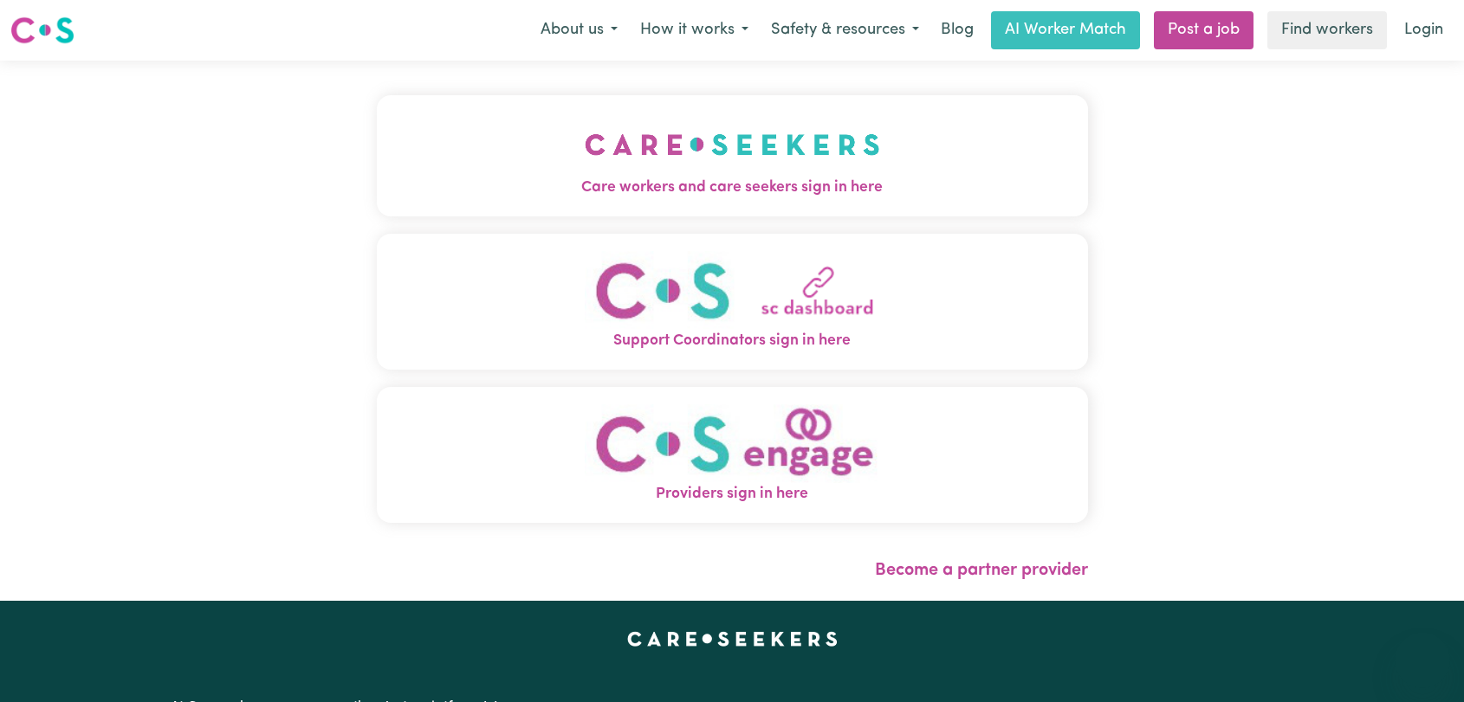 The width and height of the screenshot is (1464, 702). Describe the element at coordinates (42, 30) in the screenshot. I see `a: Careseekers logo` at that location.